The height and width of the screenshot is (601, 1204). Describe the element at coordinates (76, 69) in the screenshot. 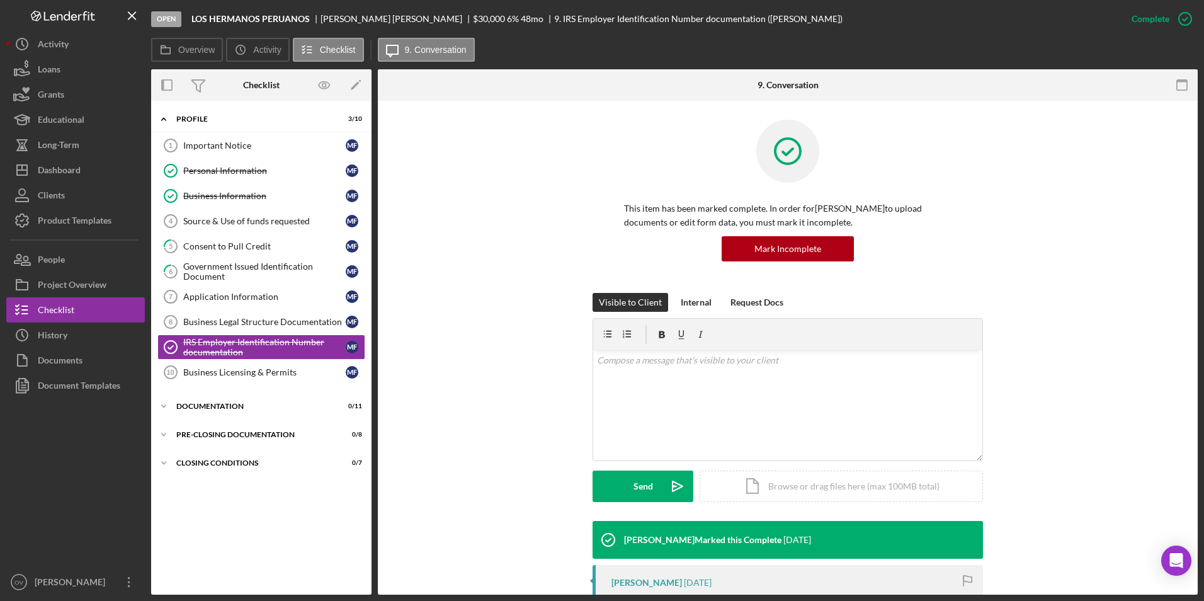

I see `button: Loans` at that location.